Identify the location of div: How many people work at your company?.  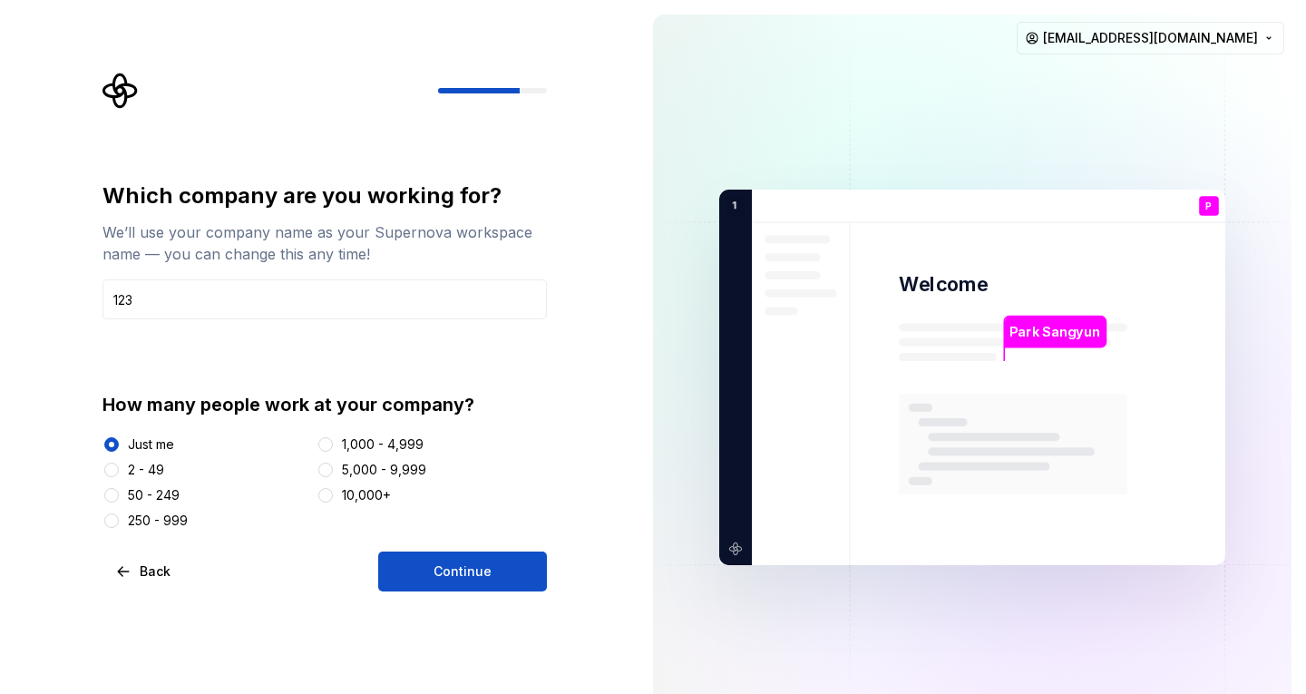
(325, 404).